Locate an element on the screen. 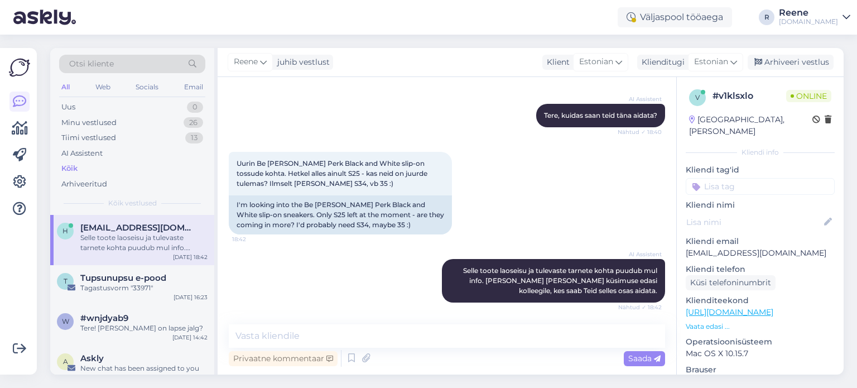  span: Online is located at coordinates (808, 96).